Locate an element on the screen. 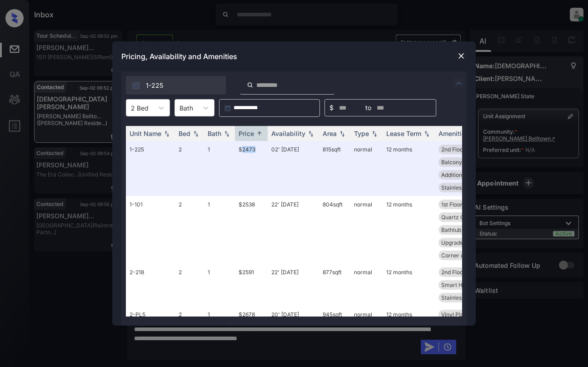 The width and height of the screenshot is (588, 367). td: $2538 is located at coordinates (251, 229).